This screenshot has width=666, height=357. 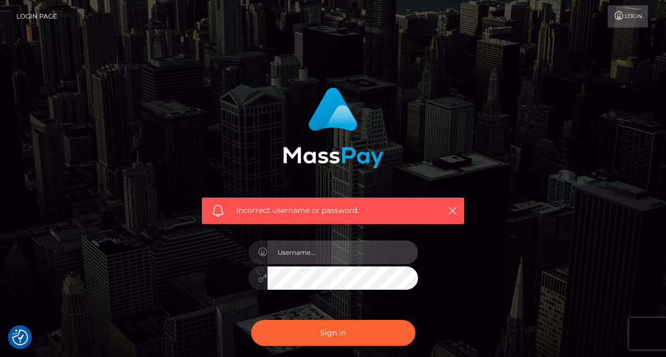 I want to click on input: Username..., so click(x=343, y=252).